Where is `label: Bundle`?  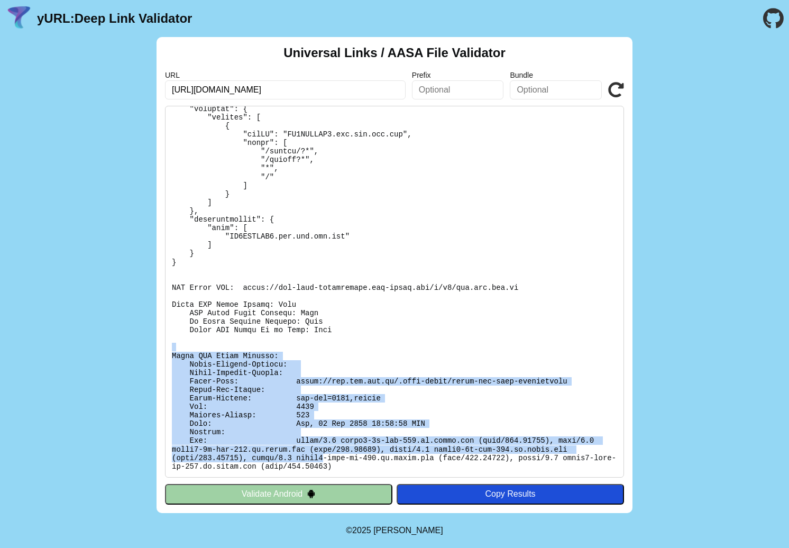 label: Bundle is located at coordinates (556, 75).